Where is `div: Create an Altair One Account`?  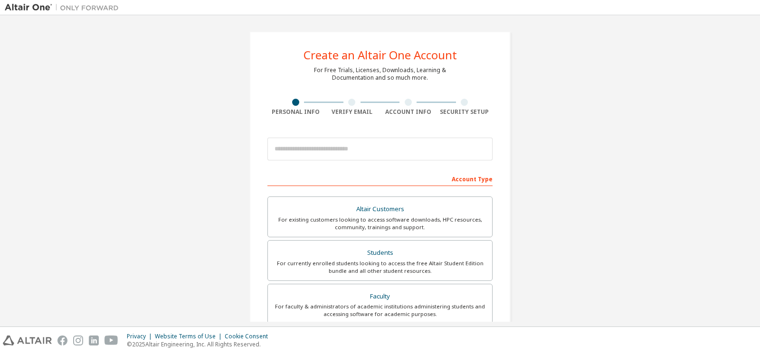 div: Create an Altair One Account is located at coordinates (380, 55).